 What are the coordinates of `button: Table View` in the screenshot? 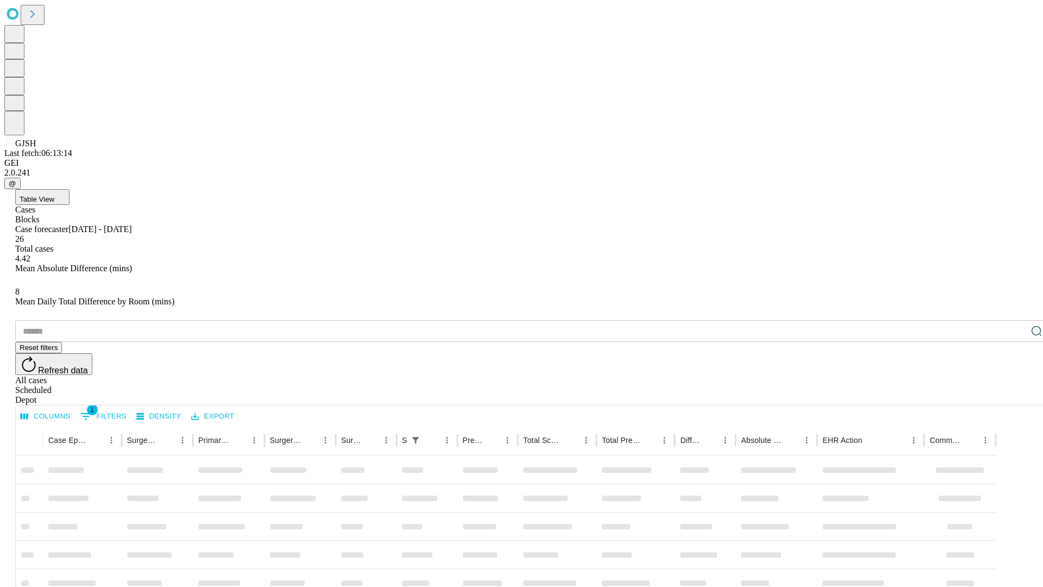 It's located at (42, 197).